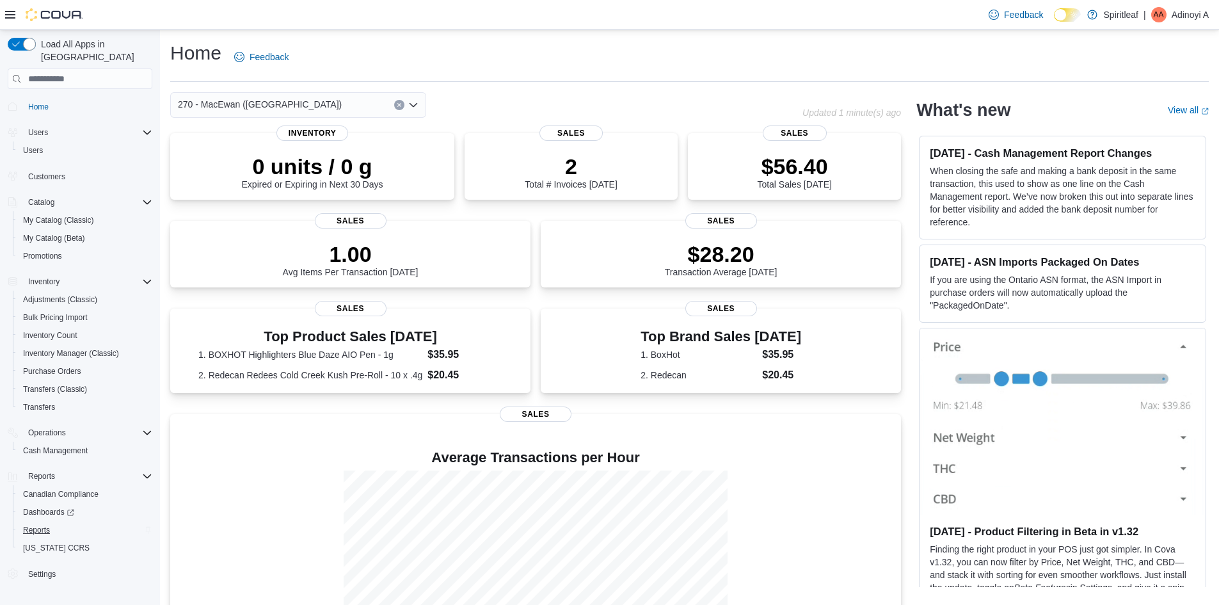 Image resolution: width=1219 pixels, height=605 pixels. What do you see at coordinates (54, 238) in the screenshot?
I see `span: My Catalog (Beta)` at bounding box center [54, 238].